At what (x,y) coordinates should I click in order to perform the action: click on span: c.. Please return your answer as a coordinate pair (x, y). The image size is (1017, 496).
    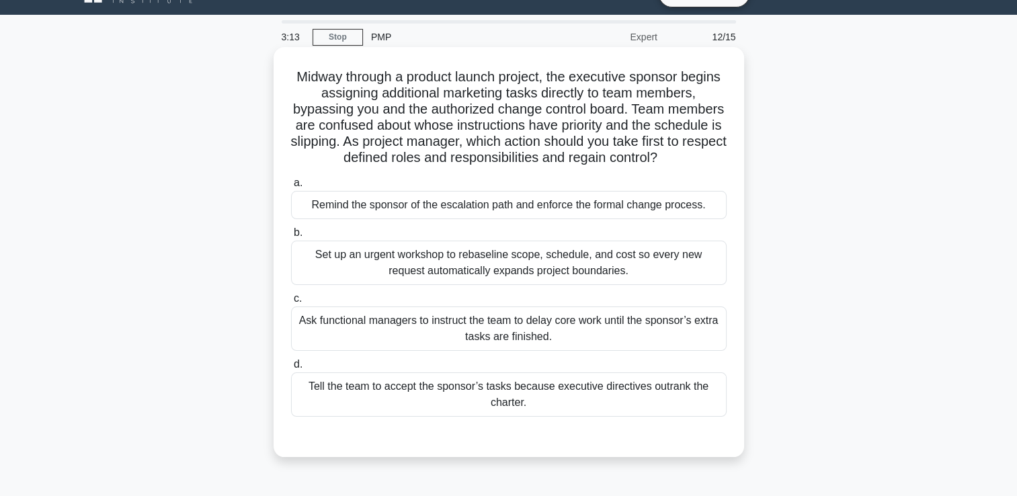
    Looking at the image, I should click on (298, 298).